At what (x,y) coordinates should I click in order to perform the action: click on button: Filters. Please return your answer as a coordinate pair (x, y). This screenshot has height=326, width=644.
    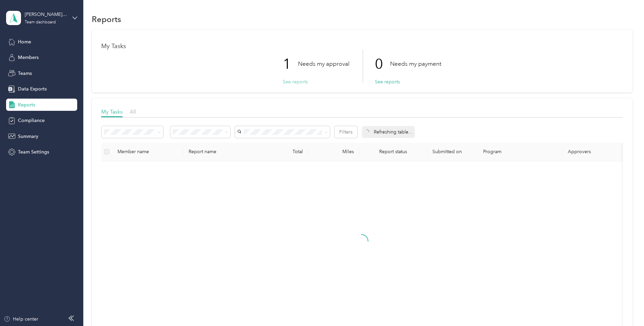
    Looking at the image, I should click on (346, 132).